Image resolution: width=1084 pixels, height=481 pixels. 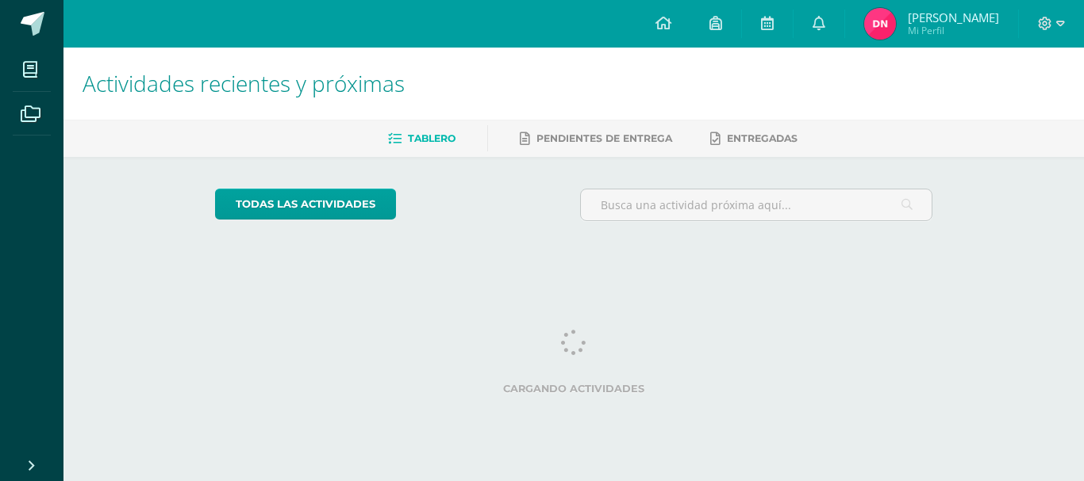 I want to click on label: Cargando actividades, so click(x=574, y=389).